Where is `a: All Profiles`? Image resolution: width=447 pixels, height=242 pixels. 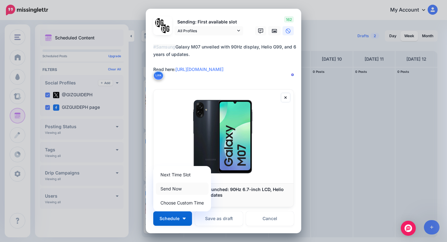 a: All Profiles is located at coordinates (209, 31).